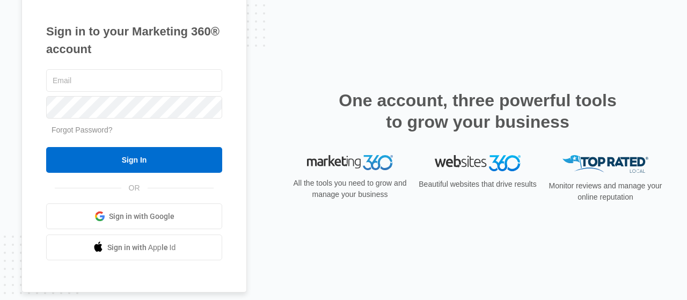 The width and height of the screenshot is (687, 300). Describe the element at coordinates (134, 188) in the screenshot. I see `span: OR` at that location.